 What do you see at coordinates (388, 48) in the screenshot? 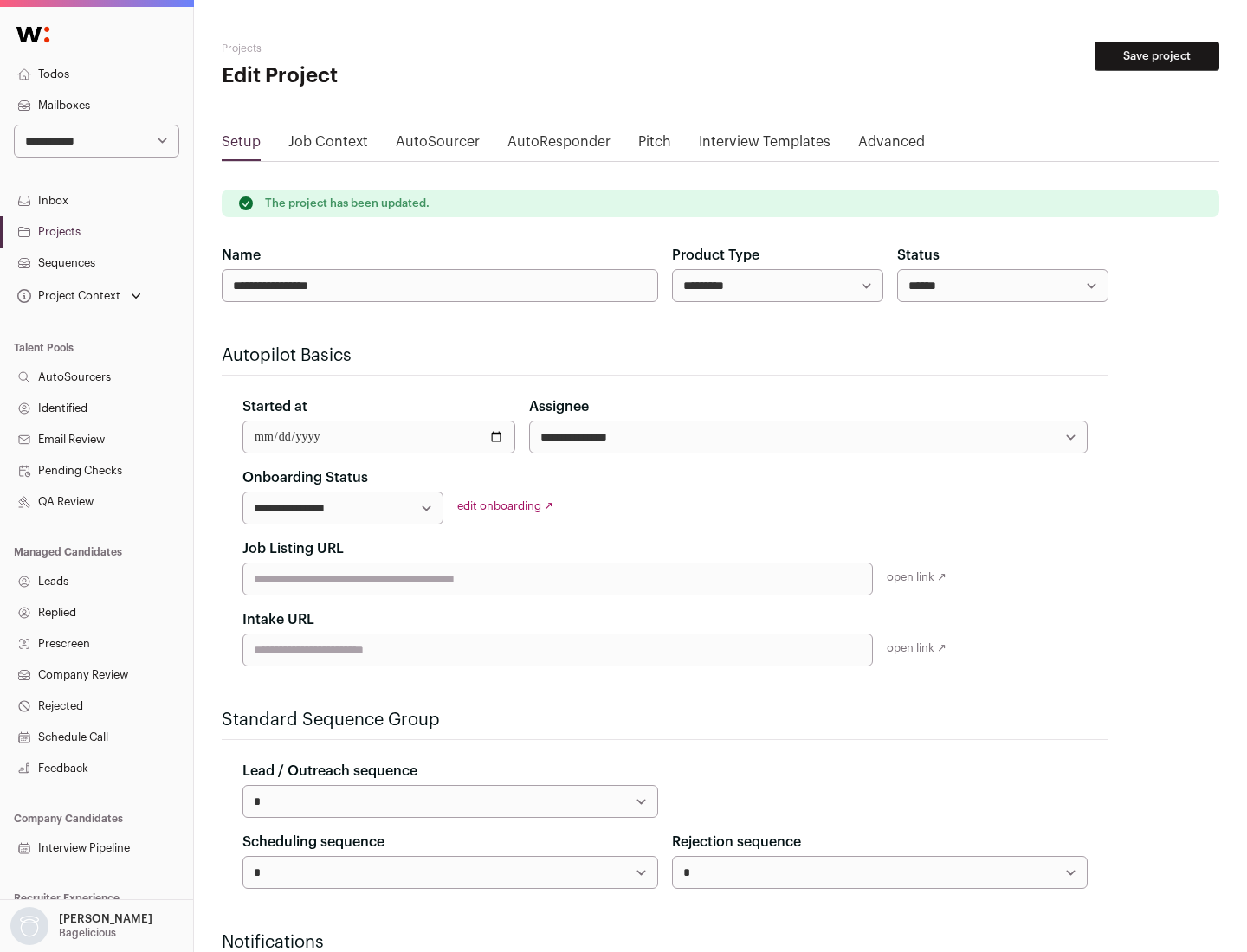
I see `h2: Projects` at bounding box center [388, 48].